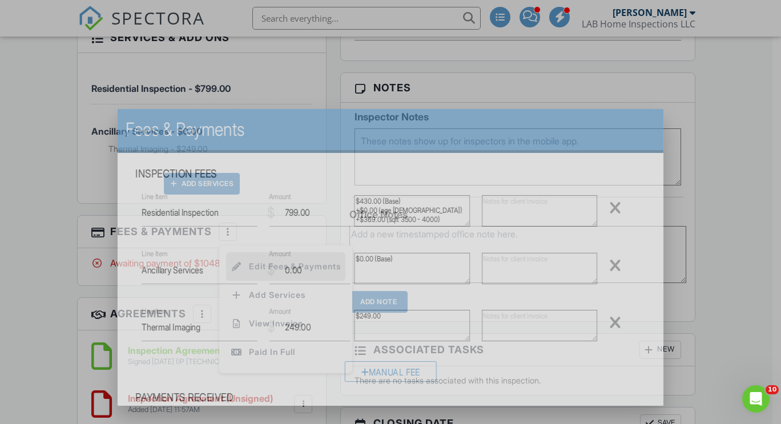  I want to click on span: 10, so click(772, 390).